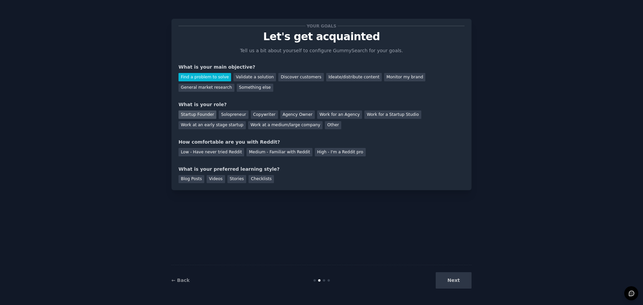  I want to click on div: What is your role?, so click(321, 104).